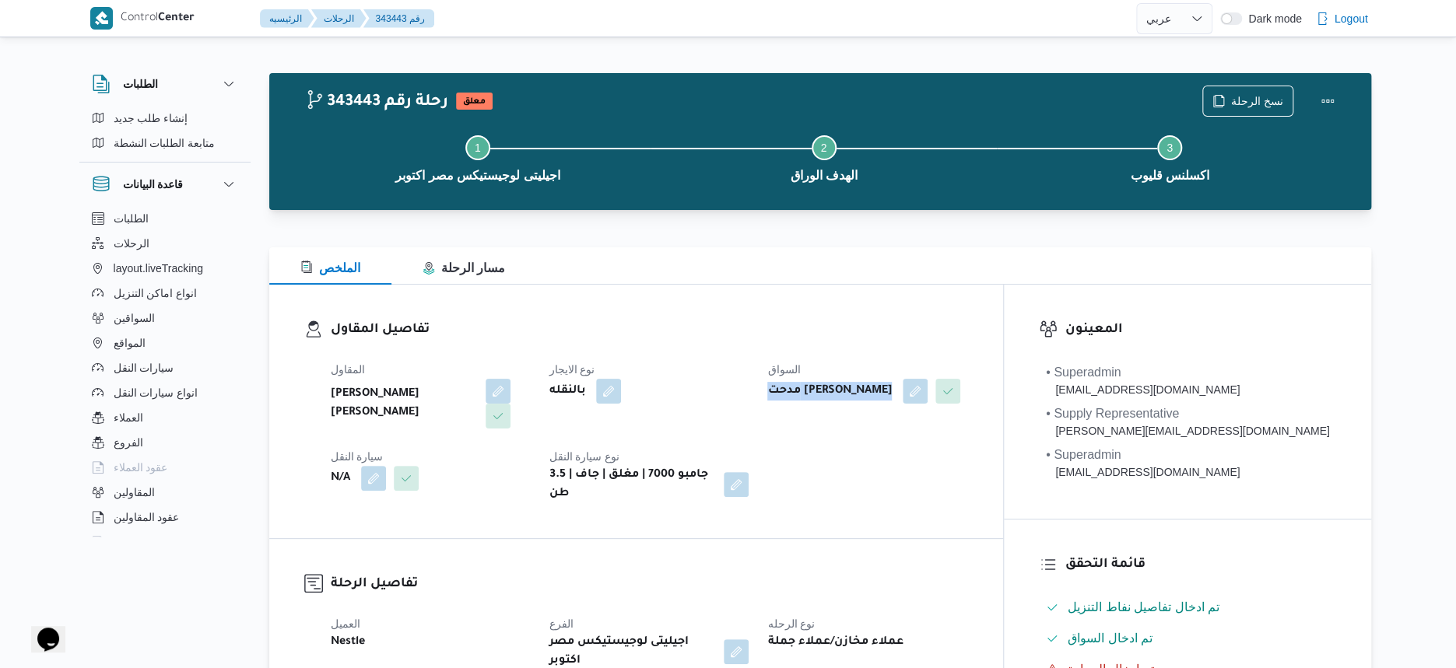  I want to click on h3: تفاصيل المقاول, so click(650, 330).